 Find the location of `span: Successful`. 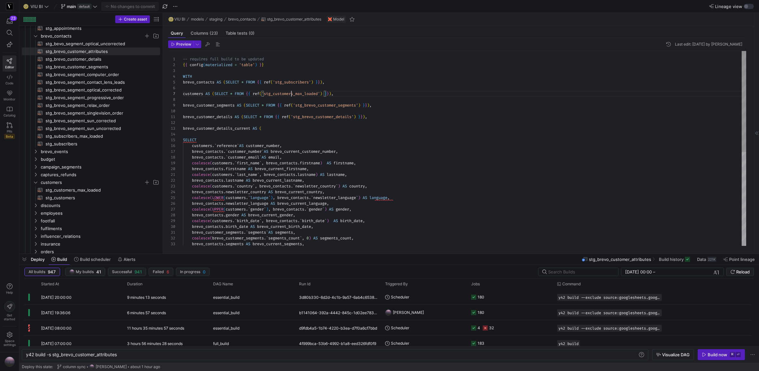

span: Successful is located at coordinates (122, 272).